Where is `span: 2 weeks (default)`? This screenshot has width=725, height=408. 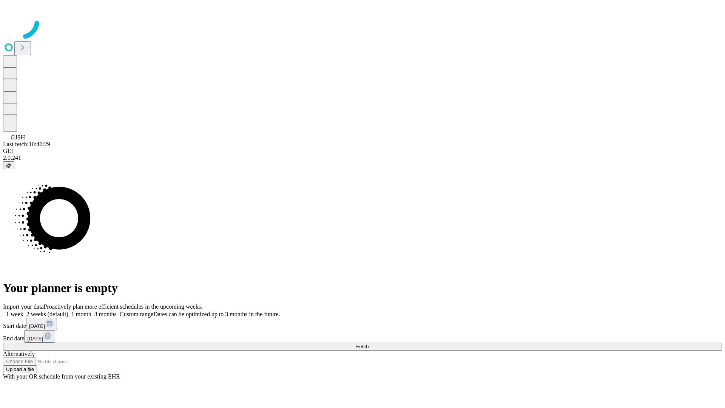 span: 2 weeks (default) is located at coordinates (47, 314).